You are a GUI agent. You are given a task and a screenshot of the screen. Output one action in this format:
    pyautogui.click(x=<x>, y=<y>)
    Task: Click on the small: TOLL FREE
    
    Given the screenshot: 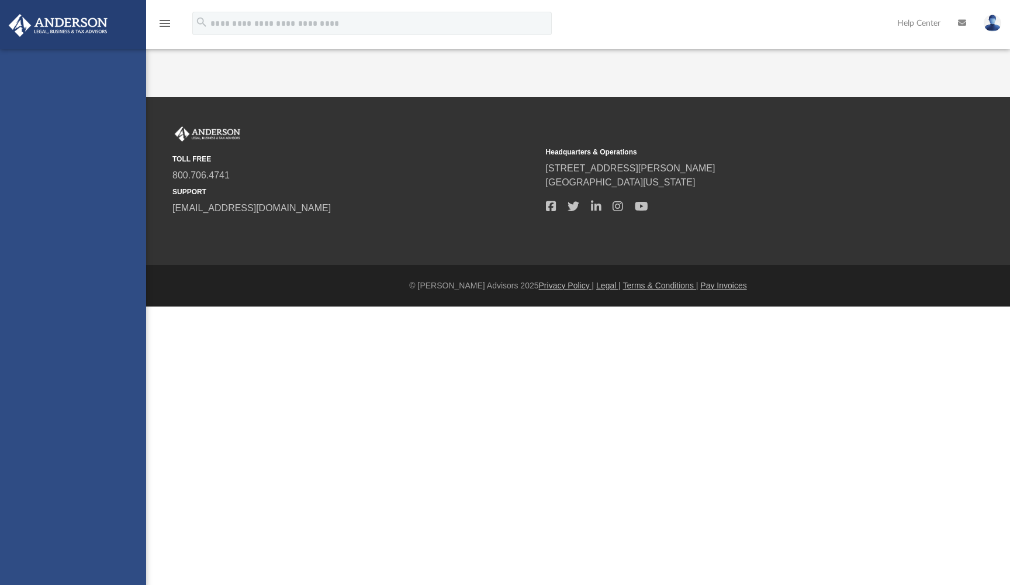 What is the action you would take?
    pyautogui.click(x=355, y=159)
    